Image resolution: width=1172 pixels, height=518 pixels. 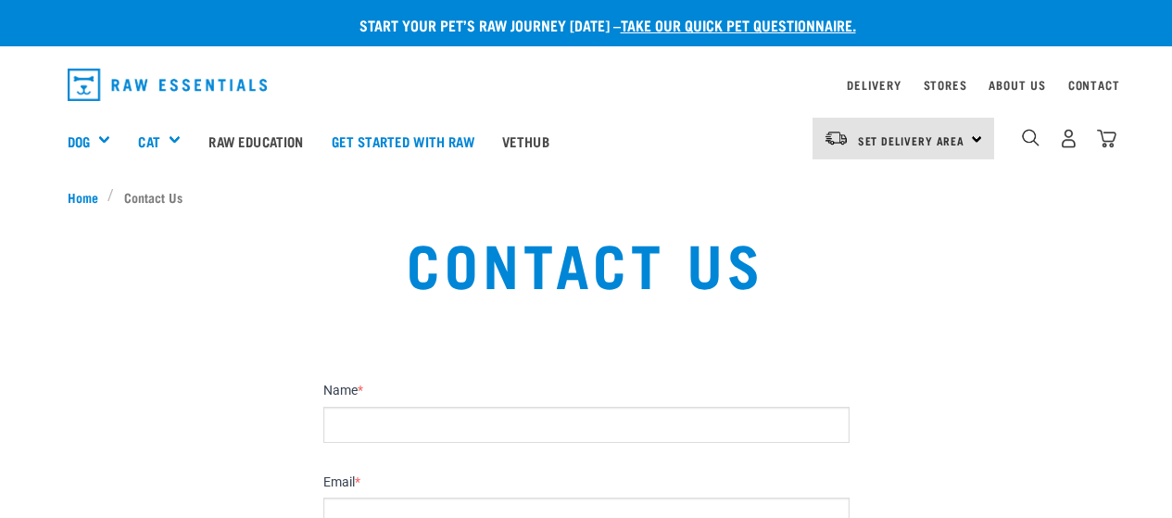 What do you see at coordinates (586, 262) in the screenshot?
I see `h1: Contact Us` at bounding box center [586, 262].